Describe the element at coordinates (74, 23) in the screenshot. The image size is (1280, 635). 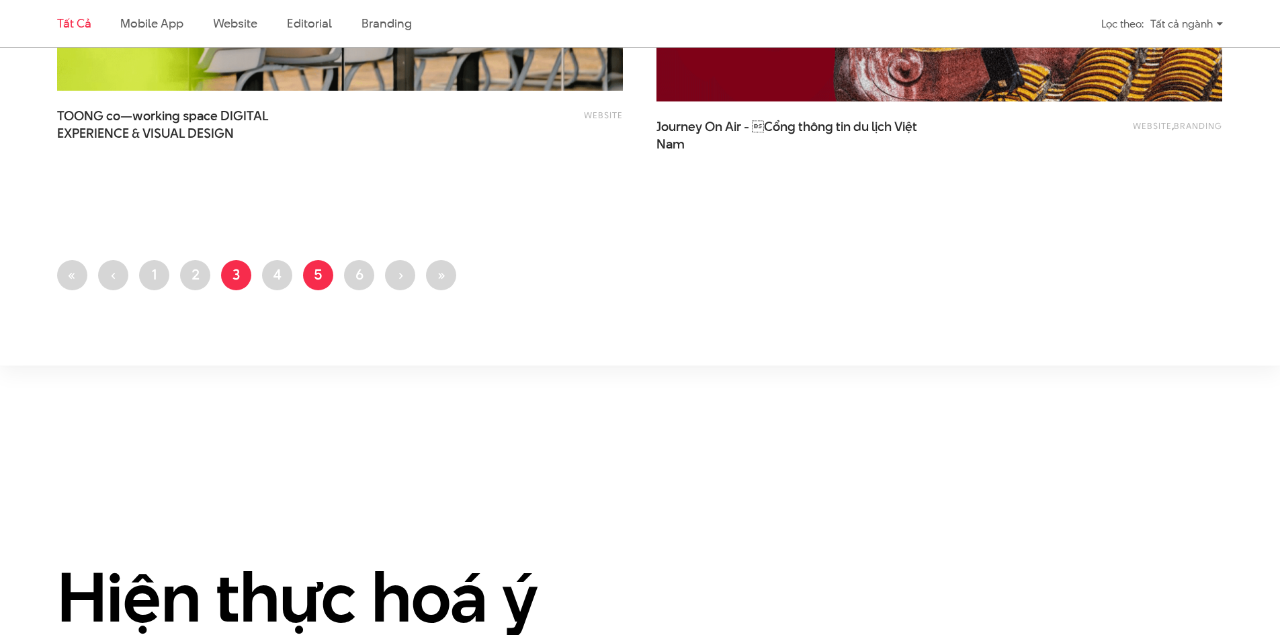
I see `a: Tất cả` at that location.